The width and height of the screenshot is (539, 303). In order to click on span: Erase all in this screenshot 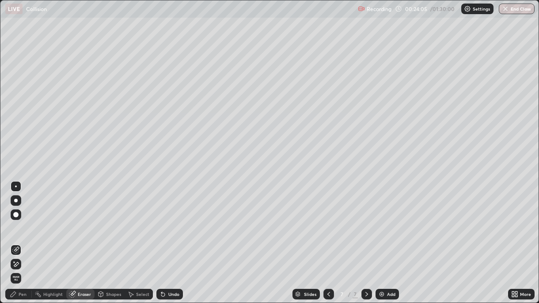, I will do `click(16, 278)`.